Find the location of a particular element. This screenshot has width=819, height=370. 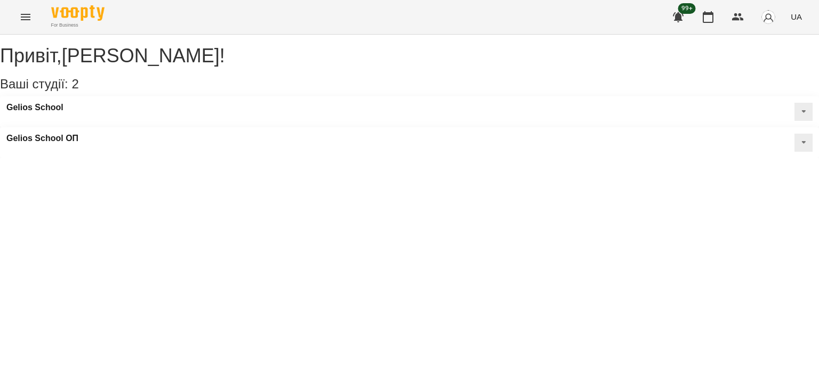

h3: Gelios School is located at coordinates (35, 108).